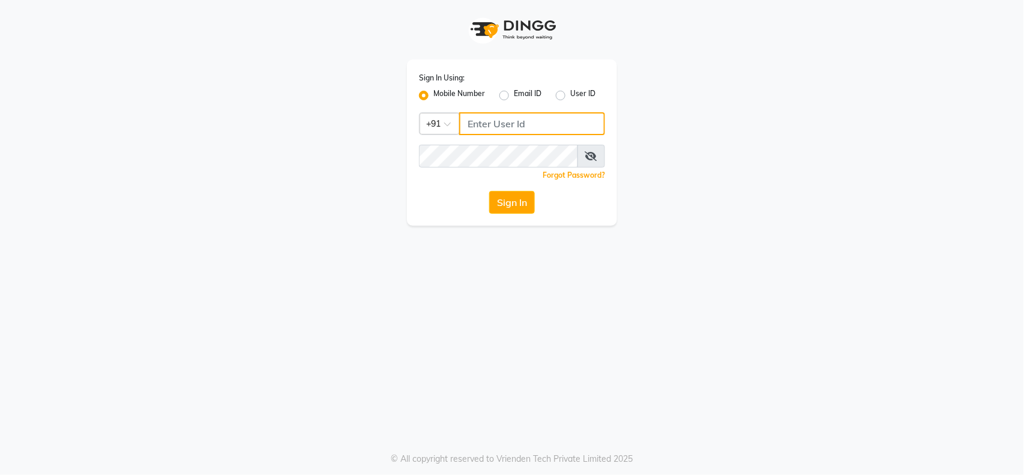 Image resolution: width=1024 pixels, height=475 pixels. I want to click on label: Sign In Using:, so click(442, 78).